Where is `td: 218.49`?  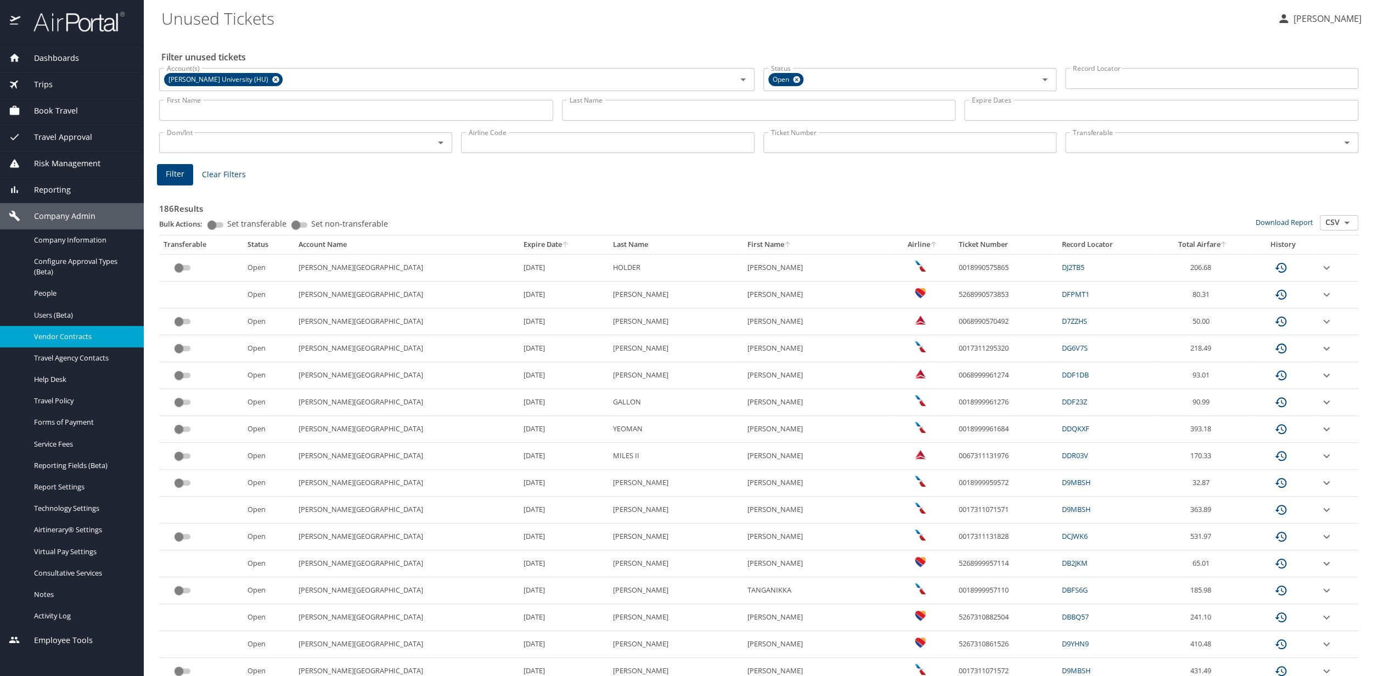
td: 218.49 is located at coordinates (1202, 348).